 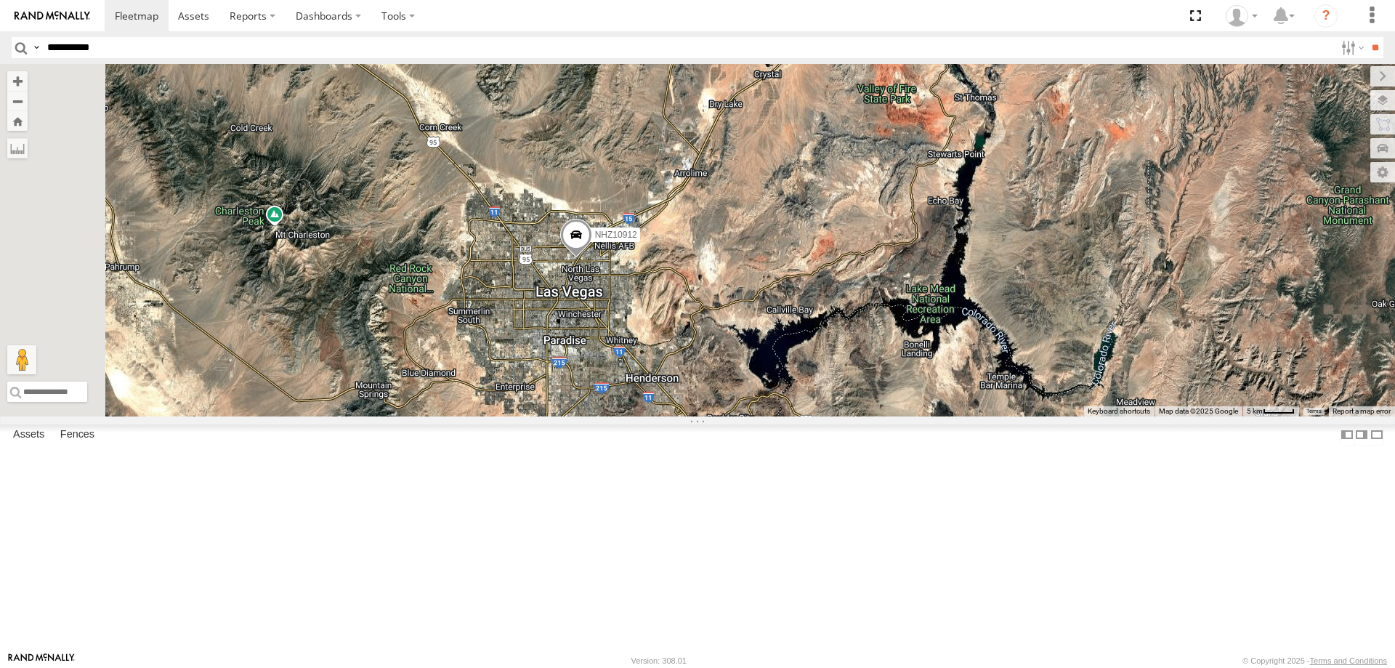 I want to click on img: rand-logo.svg, so click(x=52, y=16).